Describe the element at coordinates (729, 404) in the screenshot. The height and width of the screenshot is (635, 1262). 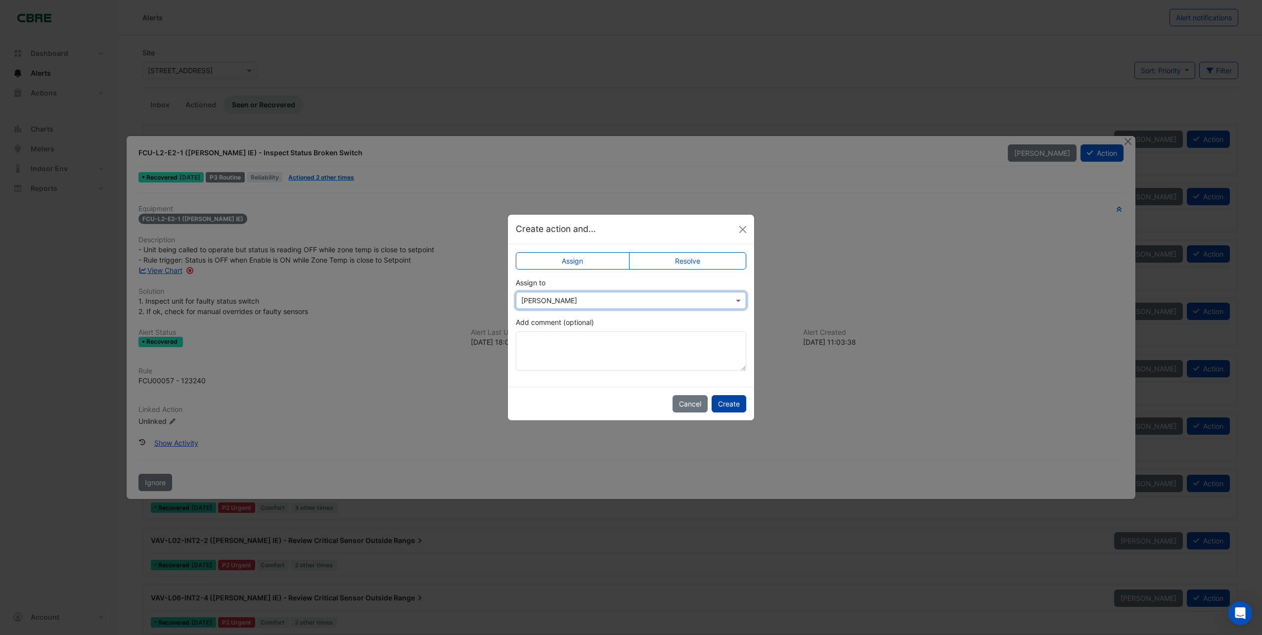
I see `button: Create` at that location.